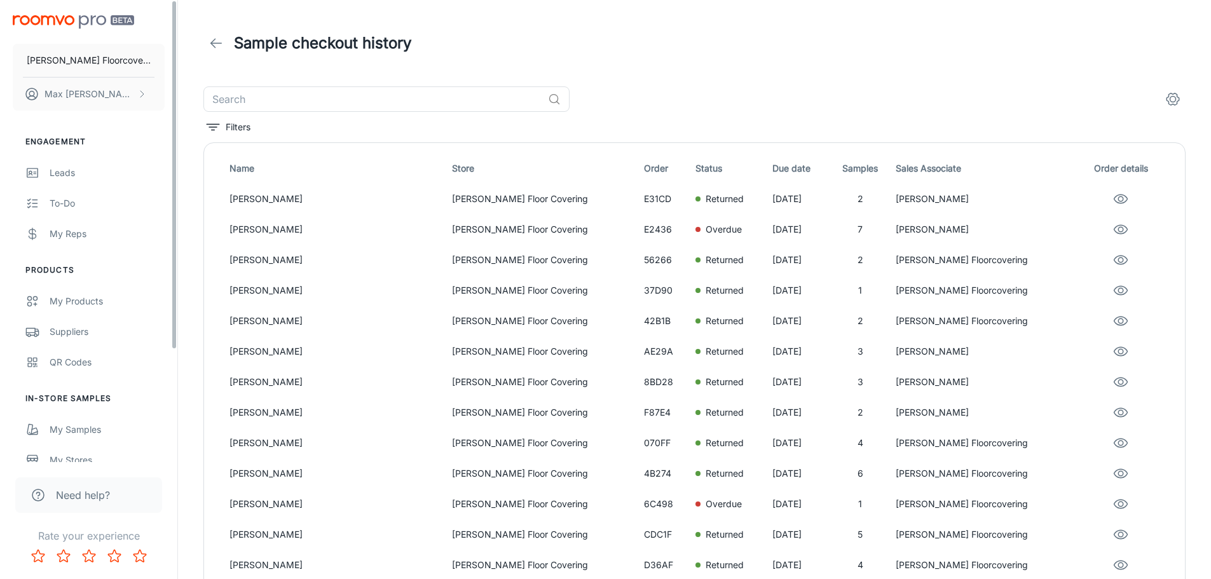  Describe the element at coordinates (114, 556) in the screenshot. I see `button: Rate 4 star` at that location.